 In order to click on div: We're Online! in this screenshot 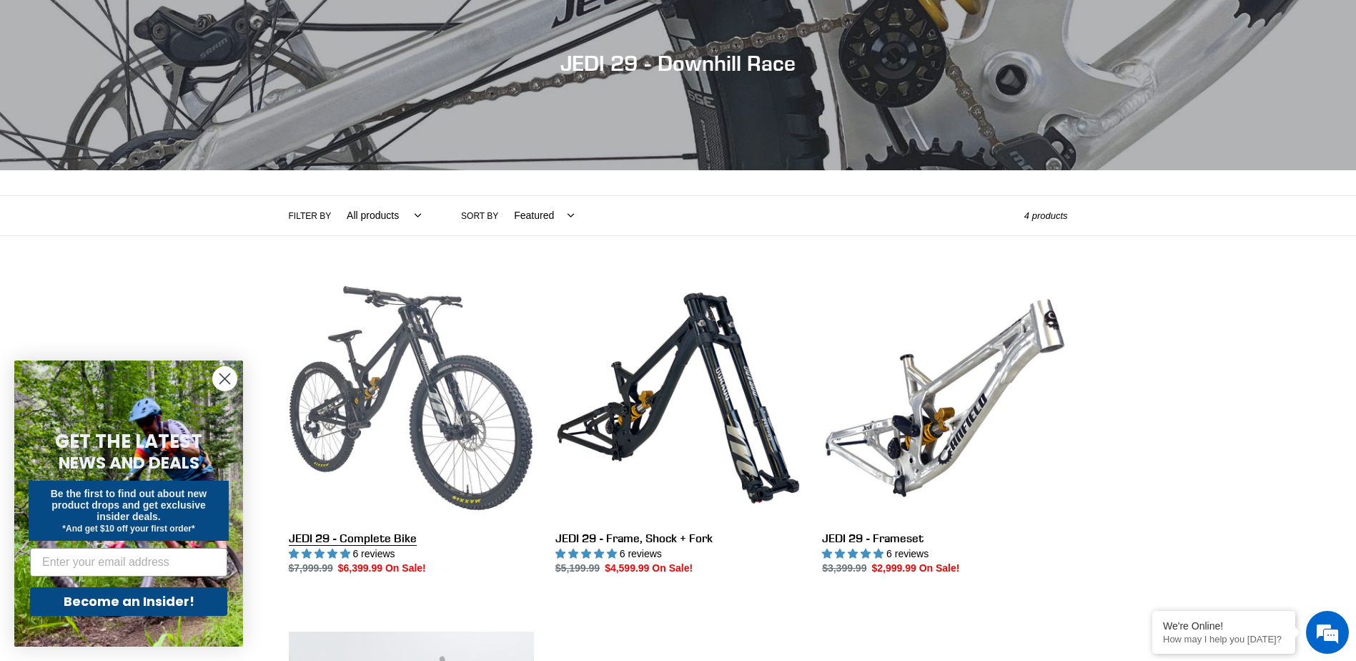, I will do `click(1224, 626)`.